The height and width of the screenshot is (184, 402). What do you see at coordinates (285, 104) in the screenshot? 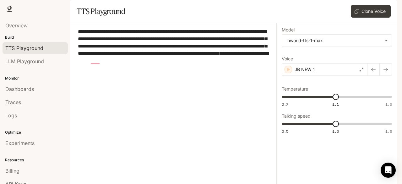
I see `span: 0.7` at bounding box center [285, 104].